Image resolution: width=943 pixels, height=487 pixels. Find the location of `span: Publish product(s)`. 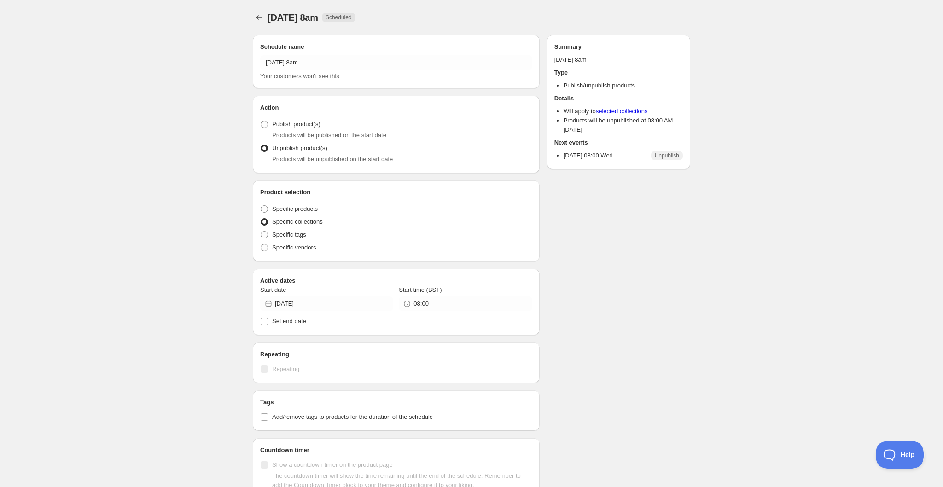

span: Publish product(s) is located at coordinates (296, 124).